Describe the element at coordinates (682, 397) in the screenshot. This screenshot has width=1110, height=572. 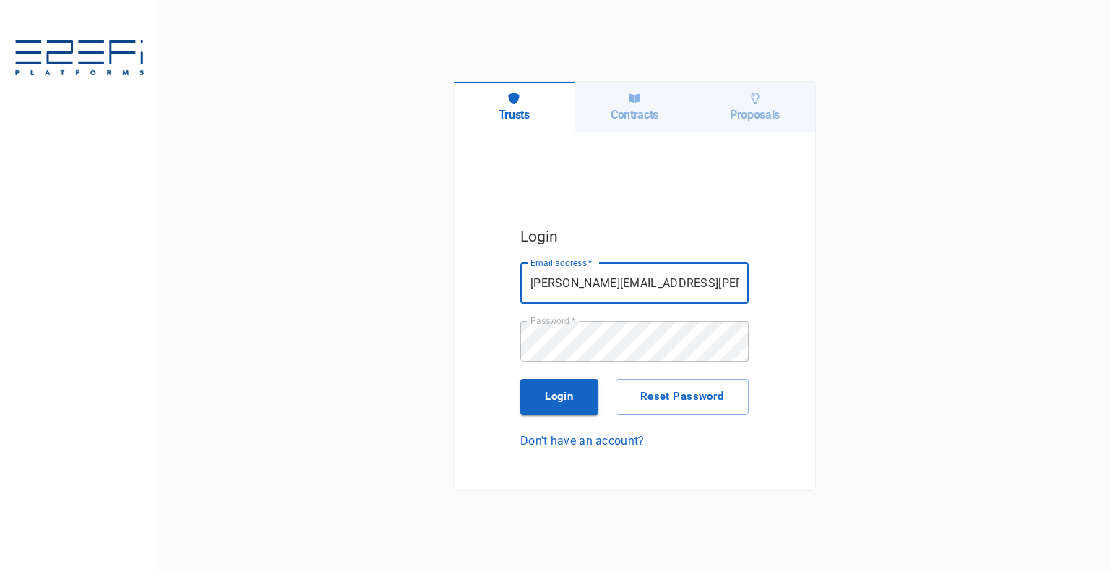
I see `button: Reset Password` at that location.